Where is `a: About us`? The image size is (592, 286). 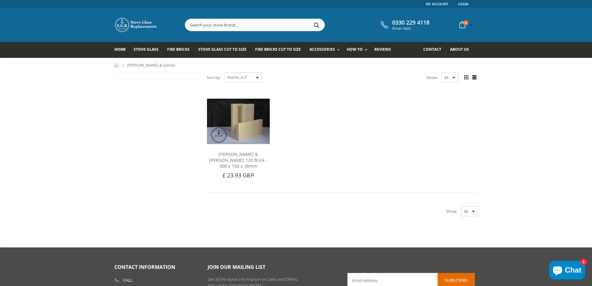
a: About us is located at coordinates (462, 50).